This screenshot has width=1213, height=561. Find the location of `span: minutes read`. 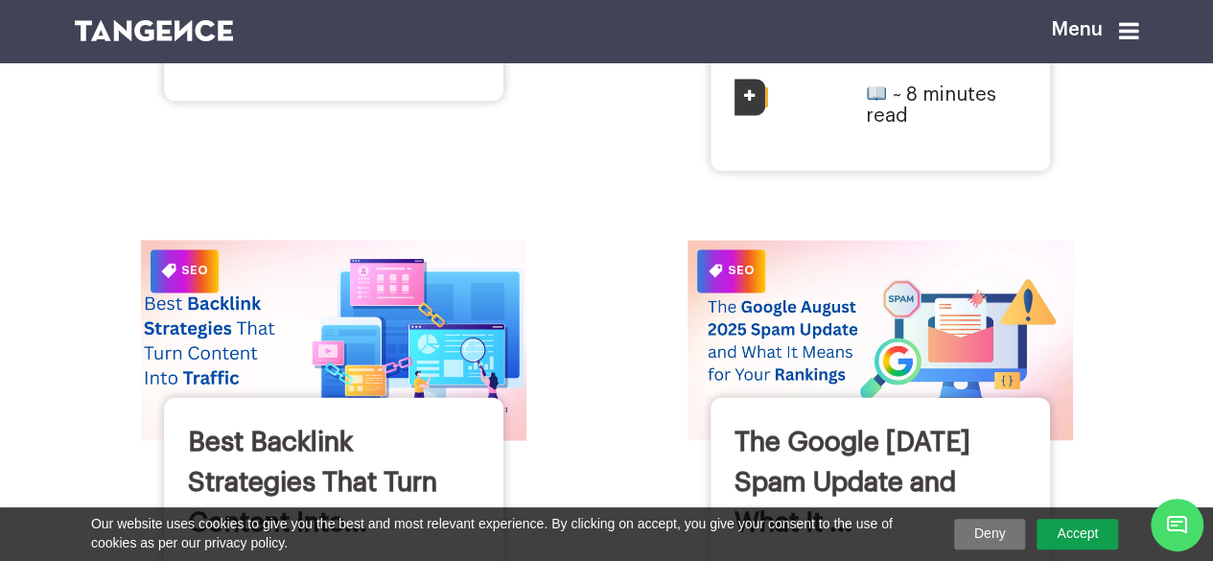

span: minutes read is located at coordinates (931, 105).